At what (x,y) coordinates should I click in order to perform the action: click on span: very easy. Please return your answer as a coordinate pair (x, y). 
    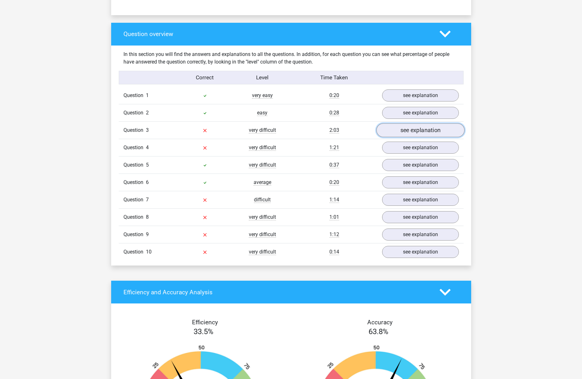
    Looking at the image, I should click on (263, 95).